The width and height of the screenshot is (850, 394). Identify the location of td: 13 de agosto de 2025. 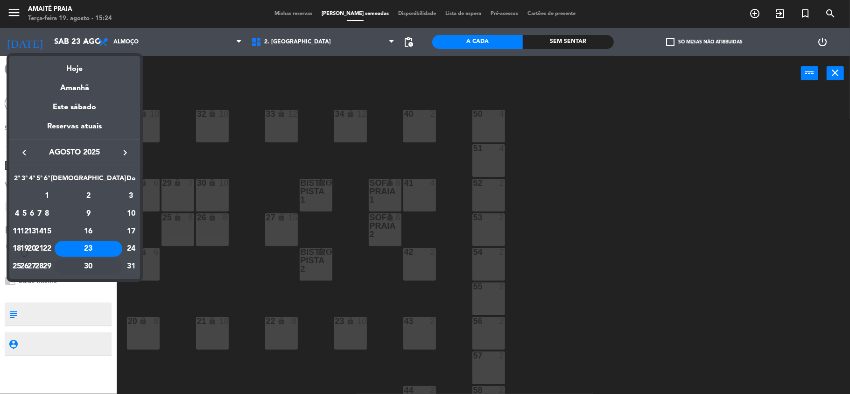
(32, 232).